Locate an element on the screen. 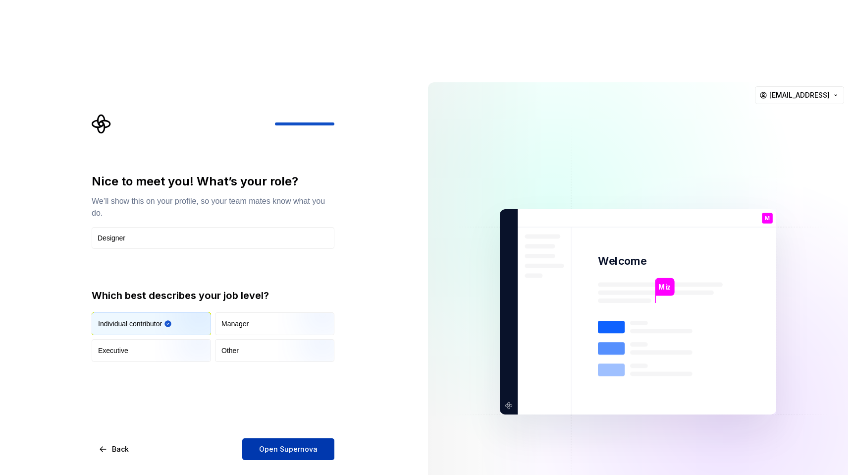 The height and width of the screenshot is (475, 856). span: Back is located at coordinates (120, 449).